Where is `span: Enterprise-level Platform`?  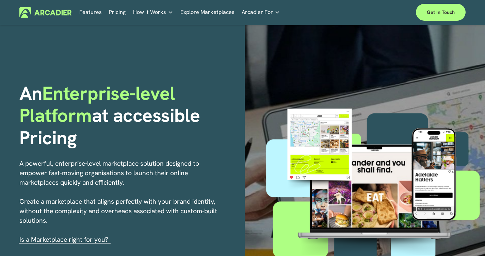
span: Enterprise-level Platform is located at coordinates (99, 104).